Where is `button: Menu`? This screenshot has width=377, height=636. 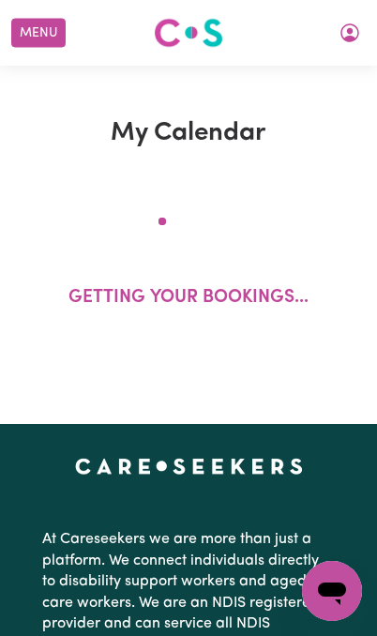 button: Menu is located at coordinates (38, 33).